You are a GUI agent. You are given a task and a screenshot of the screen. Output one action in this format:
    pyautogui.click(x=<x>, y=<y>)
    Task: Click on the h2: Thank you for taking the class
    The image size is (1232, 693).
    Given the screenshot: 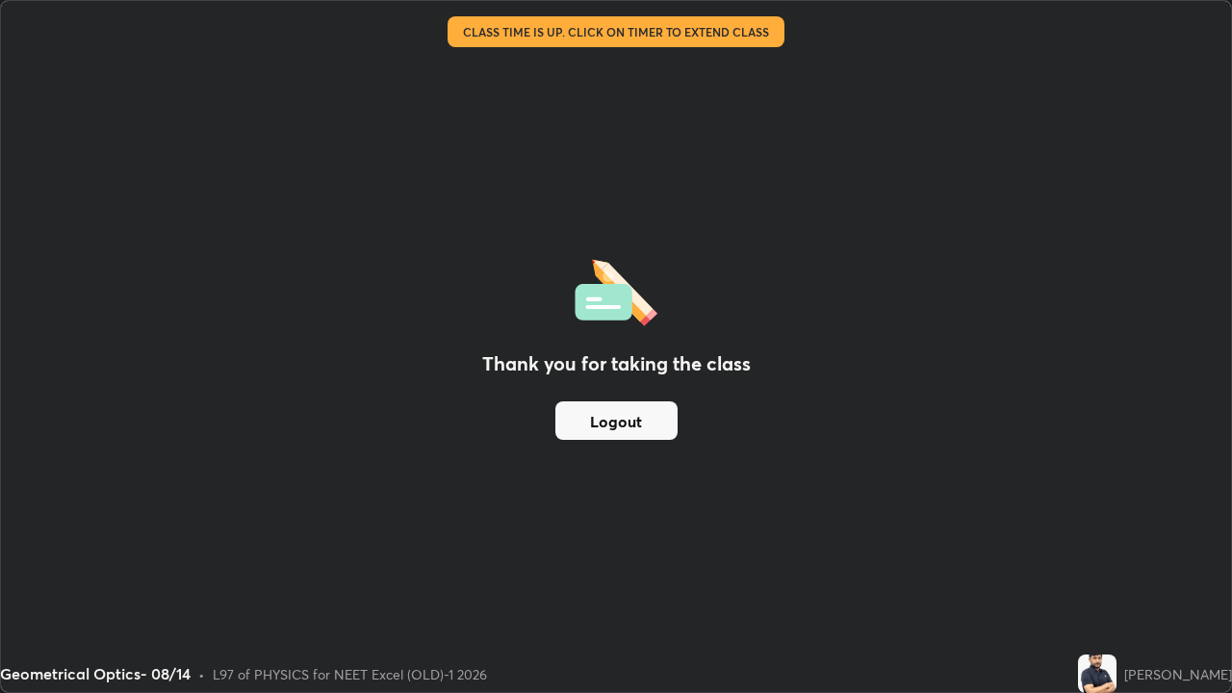 What is the action you would take?
    pyautogui.click(x=616, y=364)
    